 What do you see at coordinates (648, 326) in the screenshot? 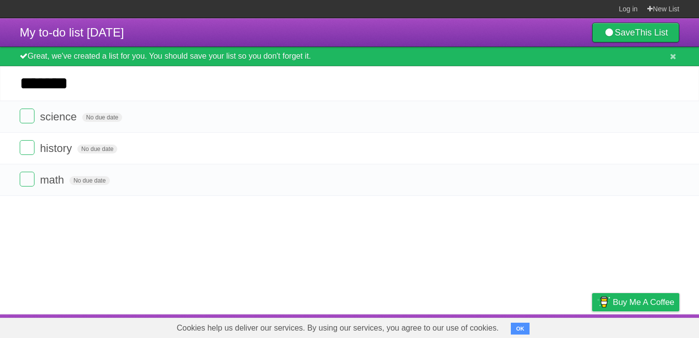
I see `a: Suggest a feature` at bounding box center [648, 326].